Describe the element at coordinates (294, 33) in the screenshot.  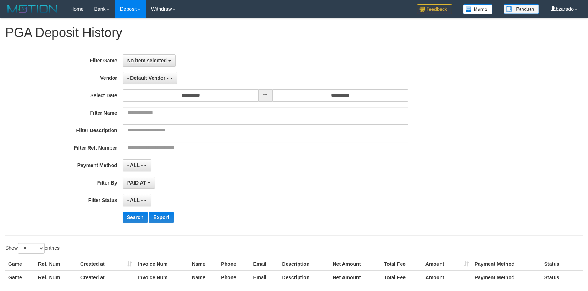
I see `h1: PGA Deposit History` at that location.